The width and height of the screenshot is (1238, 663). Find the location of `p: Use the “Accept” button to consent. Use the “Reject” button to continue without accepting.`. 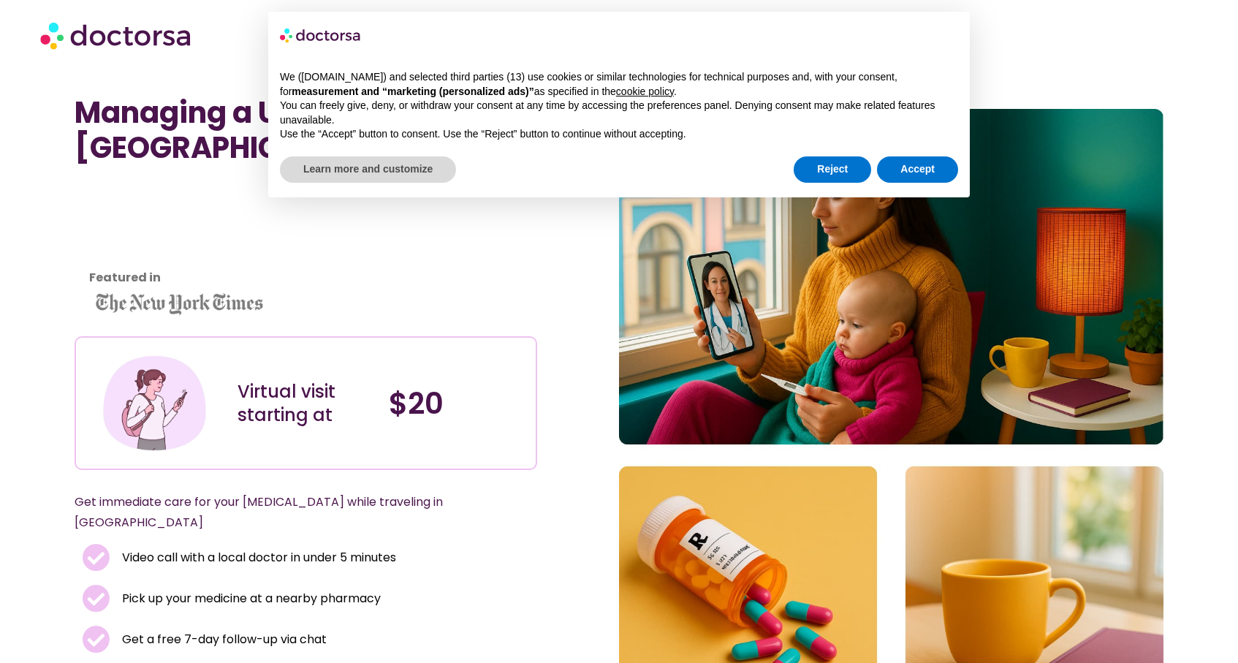

p: Use the “Accept” button to consent. Use the “Reject” button to continue without accepting. is located at coordinates (619, 134).